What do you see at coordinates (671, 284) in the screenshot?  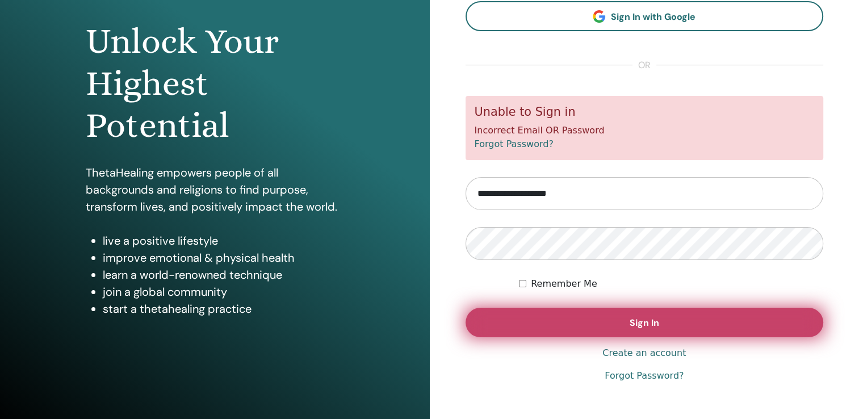 I see `div: Keep me authenticated indefinitely or until I manually logout` at bounding box center [671, 284].